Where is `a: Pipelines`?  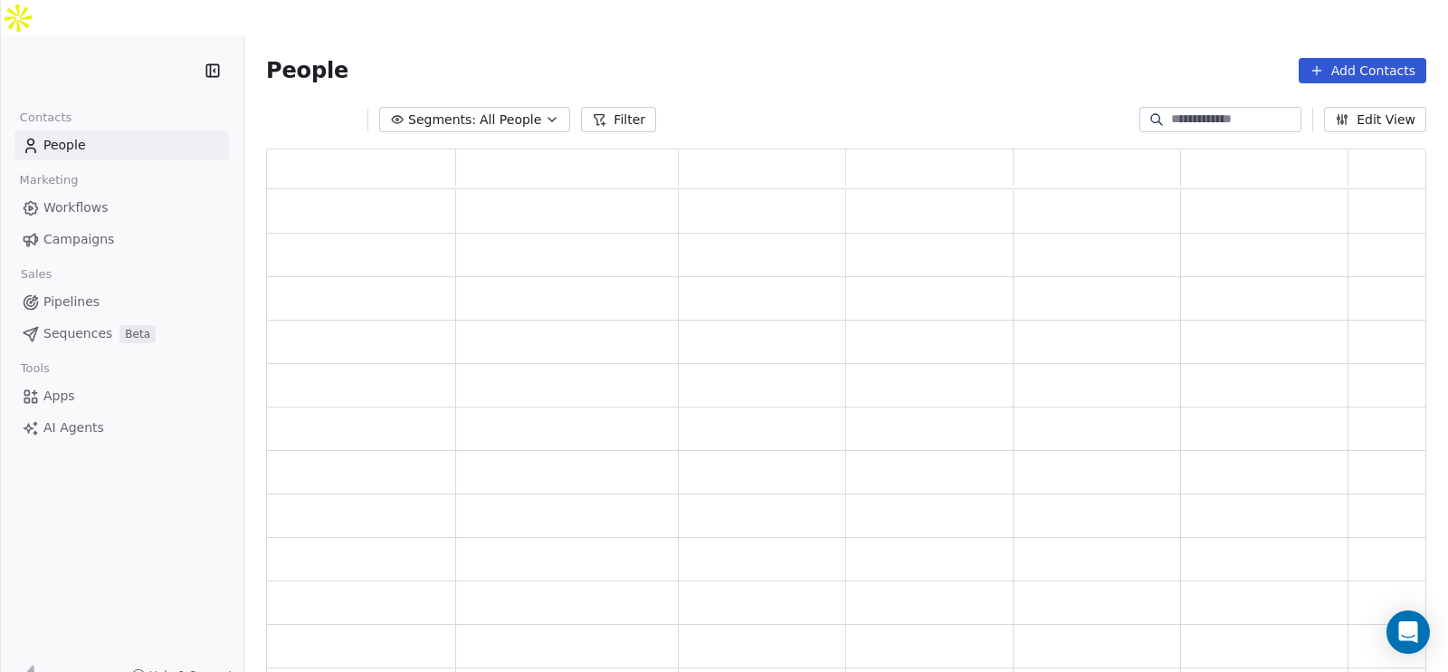 a: Pipelines is located at coordinates (121, 301).